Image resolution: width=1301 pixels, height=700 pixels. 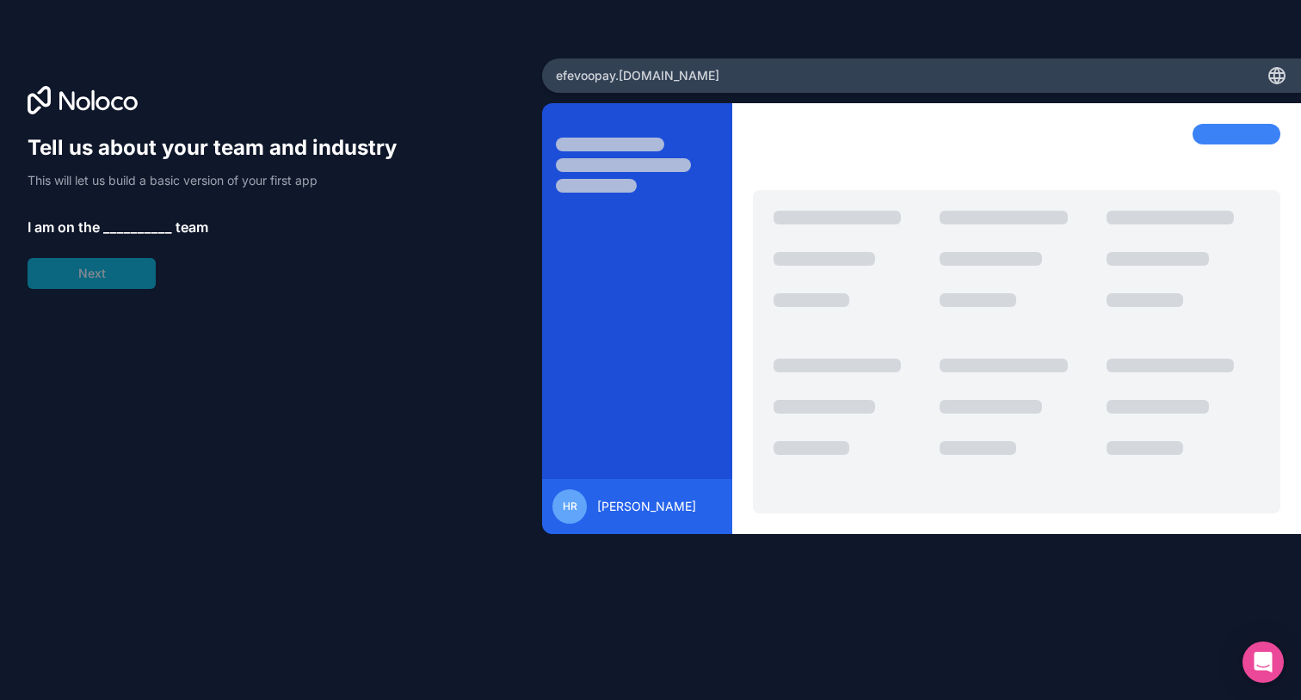 I want to click on span: HR, so click(x=570, y=507).